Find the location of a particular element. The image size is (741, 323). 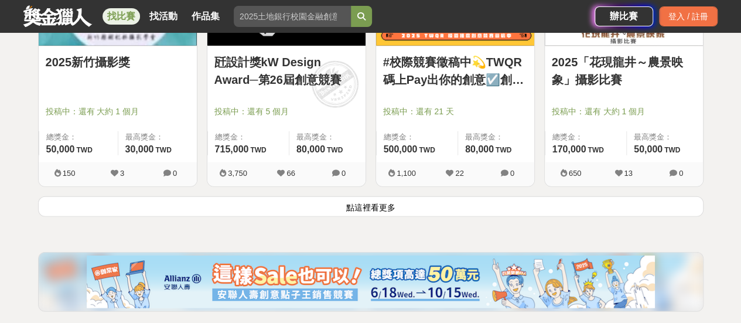

div: 登入 / 註冊 is located at coordinates (689, 16).